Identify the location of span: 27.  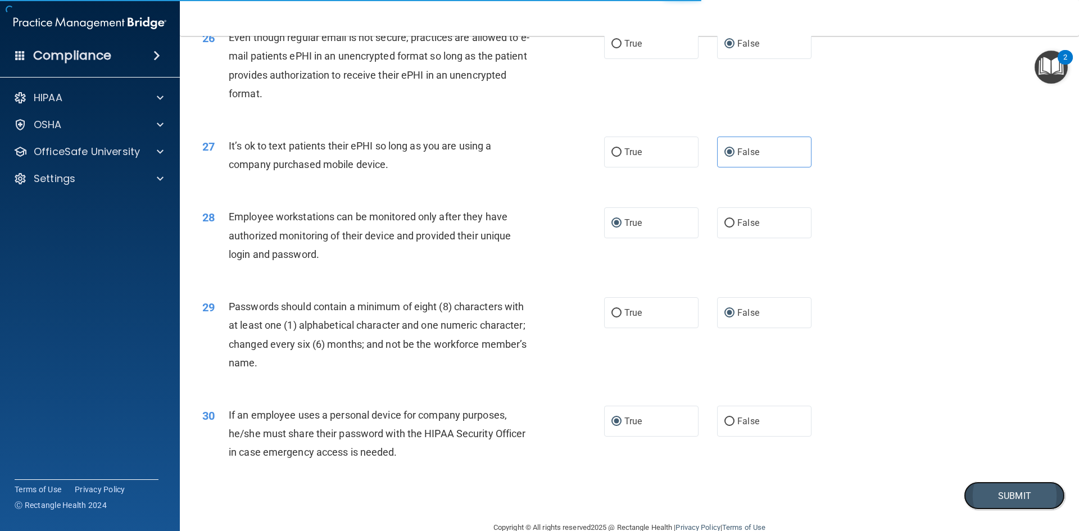
(209, 147).